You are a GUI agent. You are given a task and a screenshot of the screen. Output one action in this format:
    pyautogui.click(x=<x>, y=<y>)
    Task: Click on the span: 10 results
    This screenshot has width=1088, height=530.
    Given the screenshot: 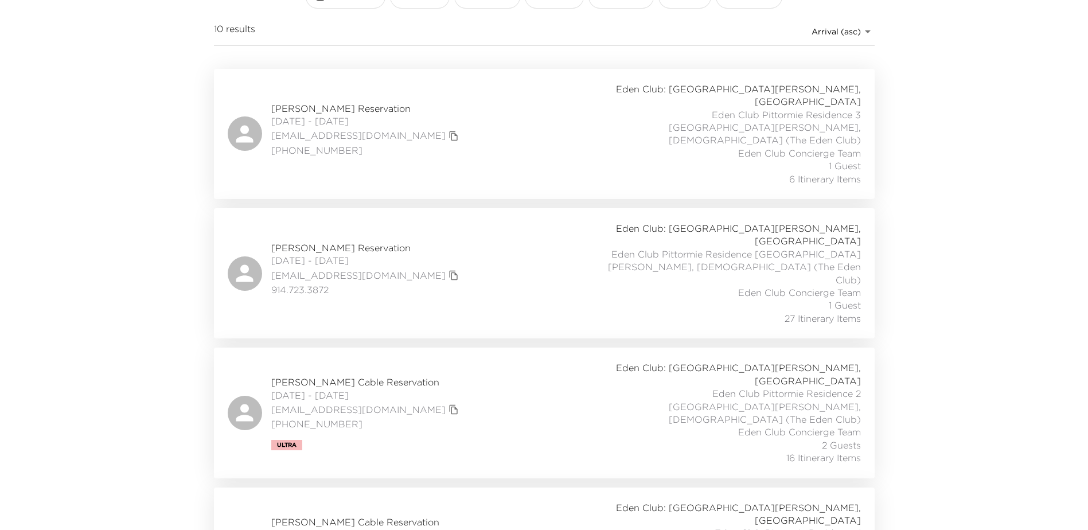 What is the action you would take?
    pyautogui.click(x=235, y=32)
    